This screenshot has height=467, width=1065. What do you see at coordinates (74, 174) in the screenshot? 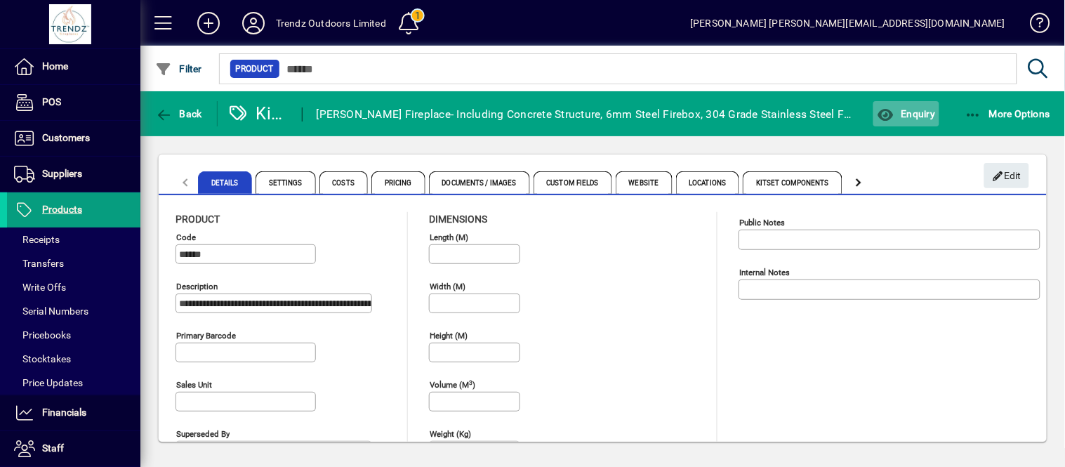
I see `a: Suppliers` at bounding box center [74, 174].